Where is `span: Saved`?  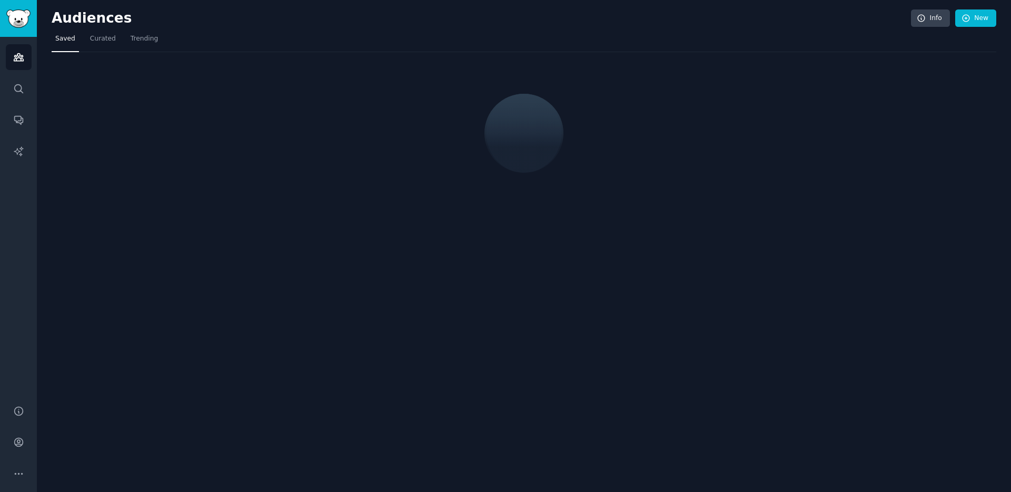
span: Saved is located at coordinates (65, 39).